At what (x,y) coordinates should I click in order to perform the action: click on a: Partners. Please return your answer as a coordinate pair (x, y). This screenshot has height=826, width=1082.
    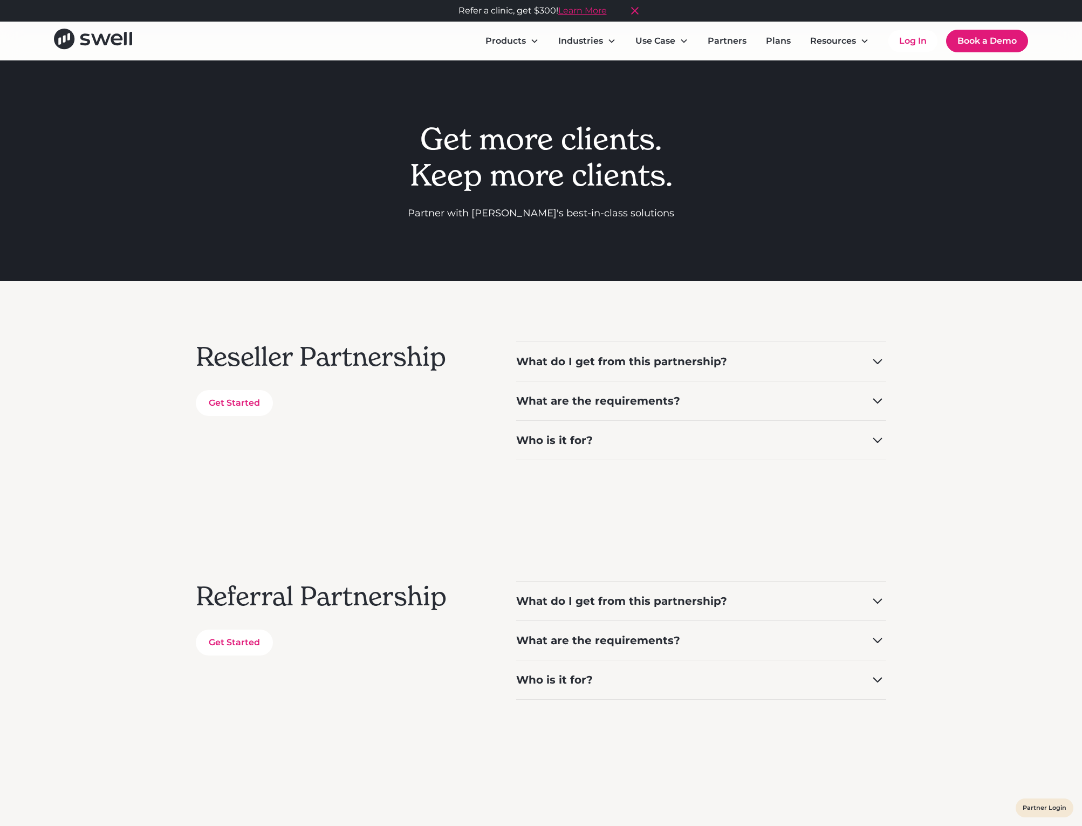
    Looking at the image, I should click on (727, 41).